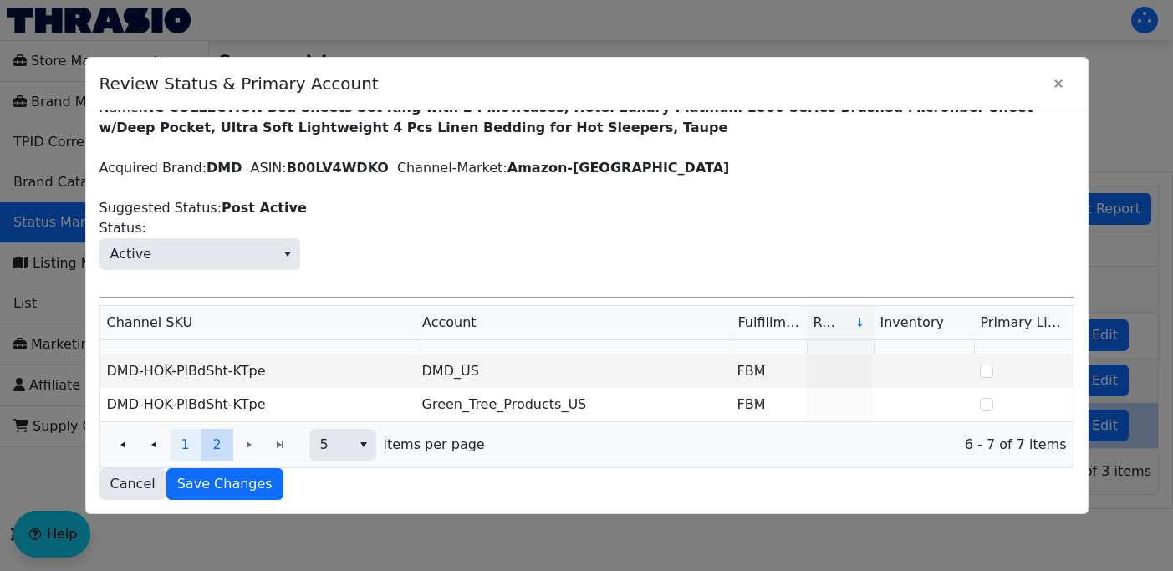 The width and height of the screenshot is (1173, 571). I want to click on span: 2, so click(217, 445).